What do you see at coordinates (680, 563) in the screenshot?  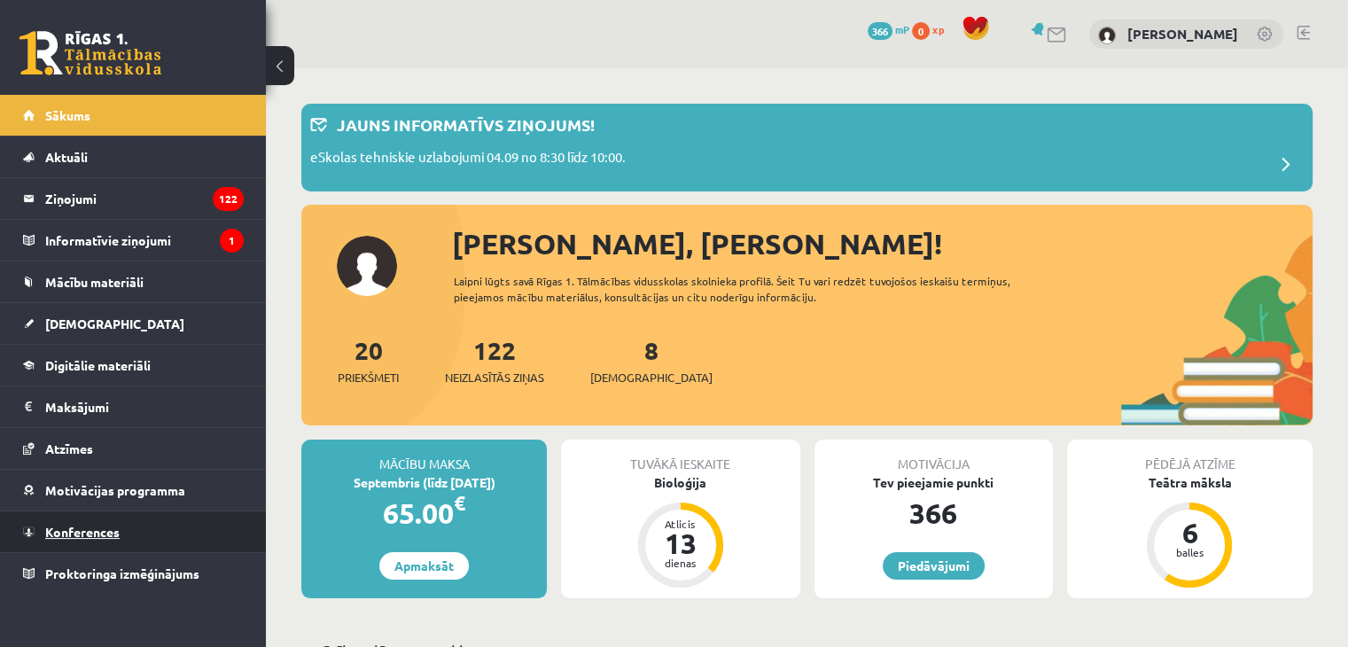 I see `div: dienas` at bounding box center [680, 563].